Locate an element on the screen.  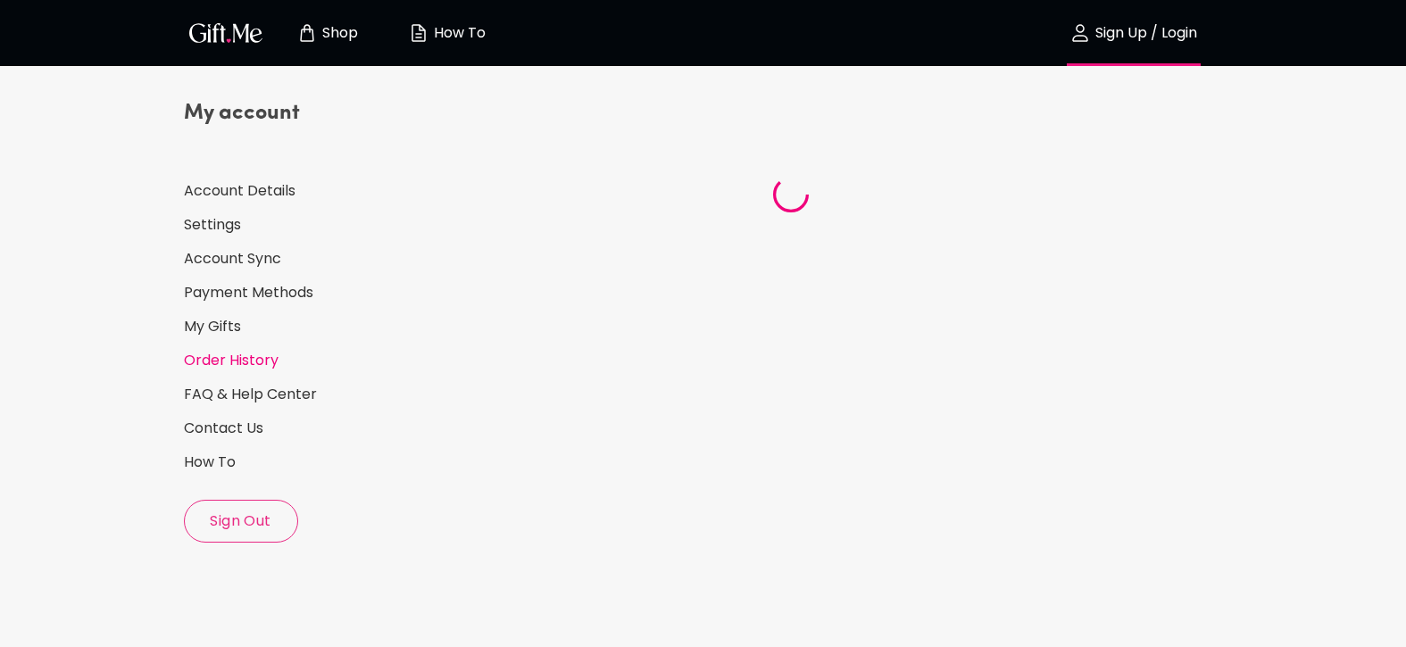
button: How To is located at coordinates (447, 33).